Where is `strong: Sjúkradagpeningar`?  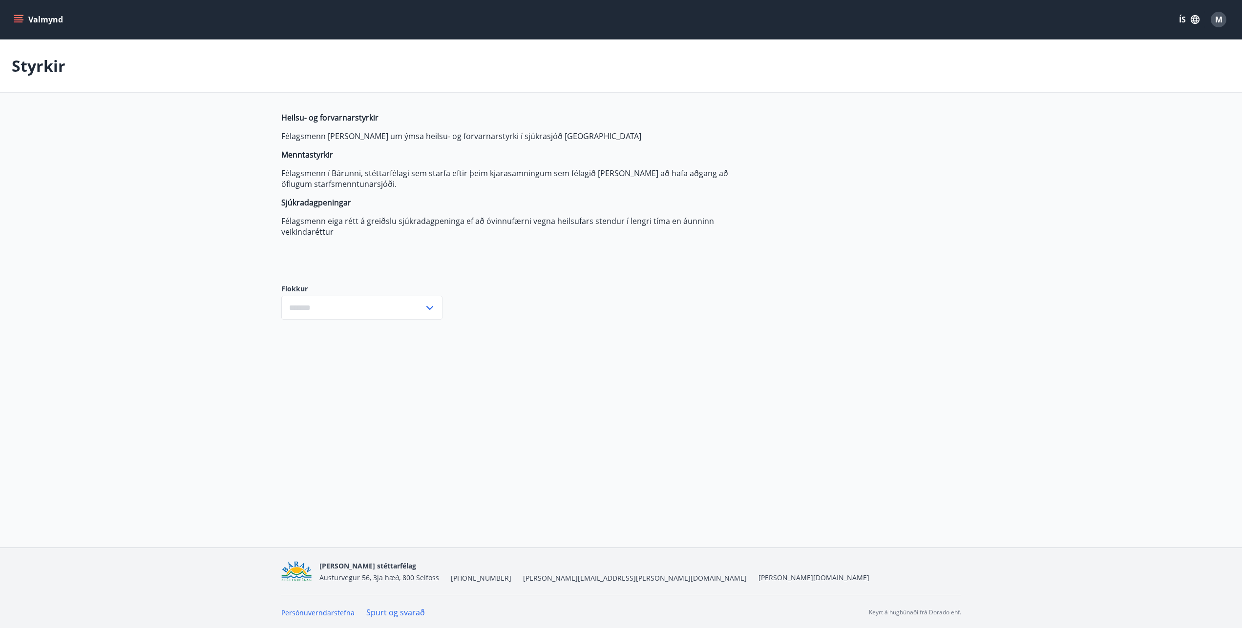
strong: Sjúkradagpeningar is located at coordinates (316, 203).